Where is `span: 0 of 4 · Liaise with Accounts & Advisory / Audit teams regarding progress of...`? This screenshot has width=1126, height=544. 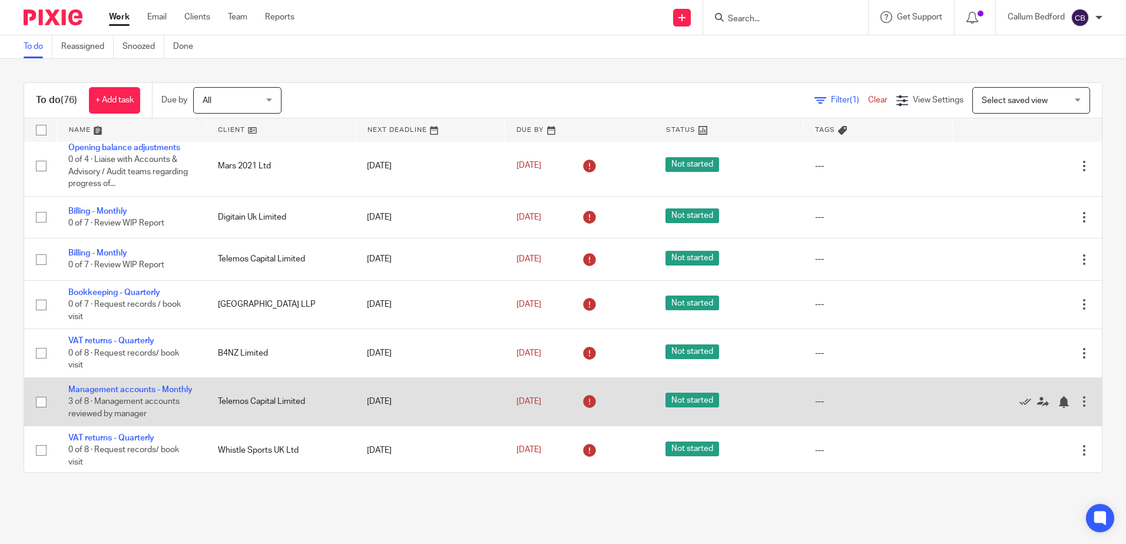 span: 0 of 4 · Liaise with Accounts & Advisory / Audit teams regarding progress of... is located at coordinates (128, 171).